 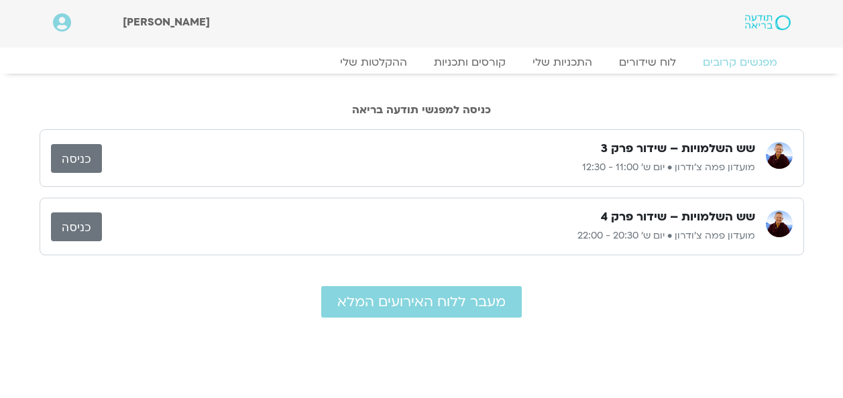 I want to click on a: לוח שידורים, so click(x=647, y=62).